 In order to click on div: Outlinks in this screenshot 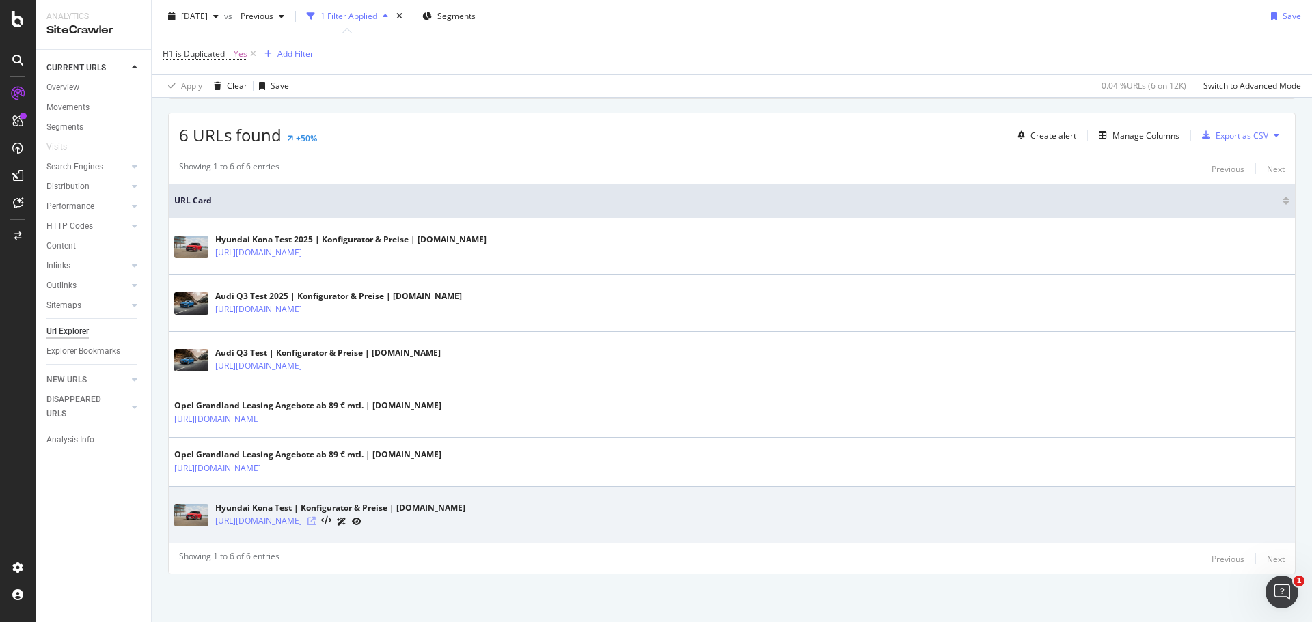, I will do `click(61, 286)`.